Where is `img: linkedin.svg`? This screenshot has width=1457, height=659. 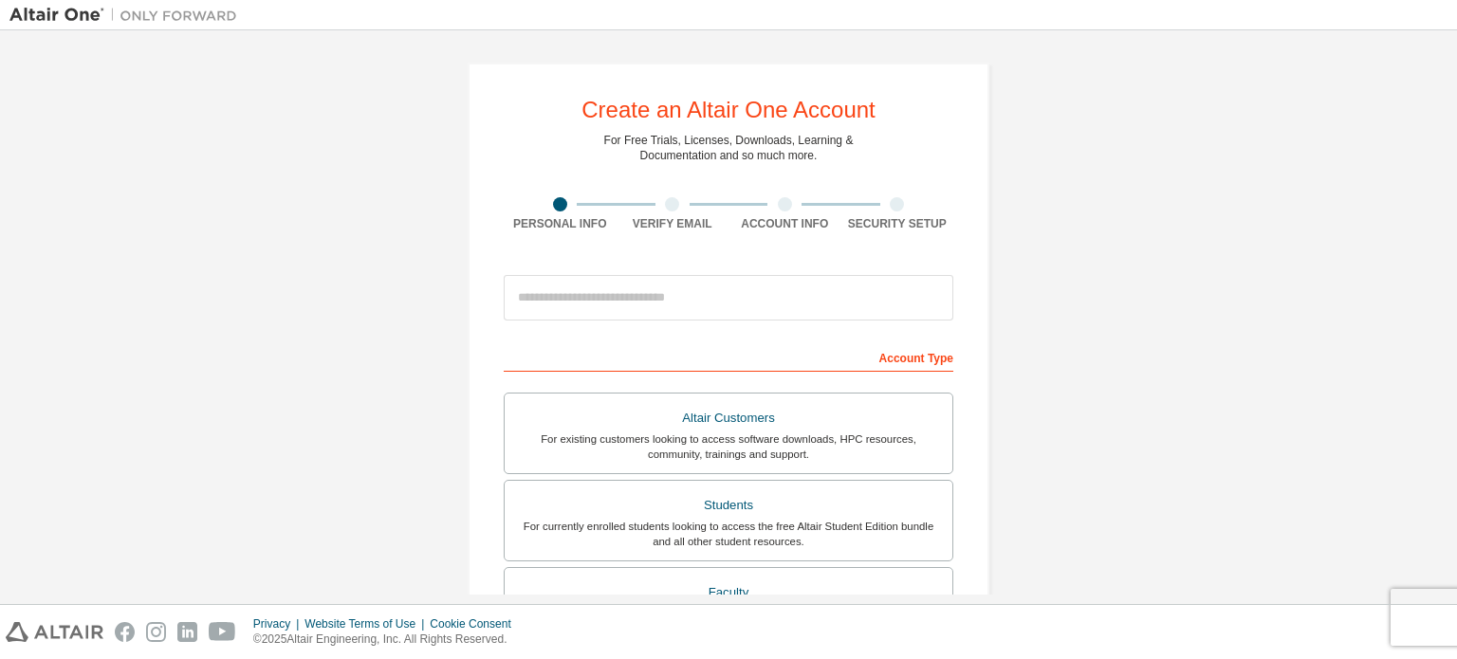 img: linkedin.svg is located at coordinates (187, 632).